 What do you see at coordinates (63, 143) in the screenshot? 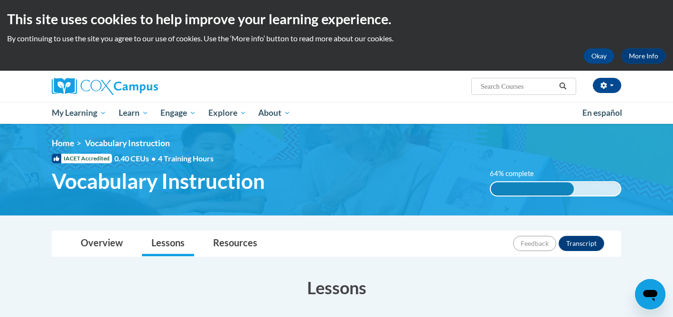
I see `a: Home` at bounding box center [63, 143].